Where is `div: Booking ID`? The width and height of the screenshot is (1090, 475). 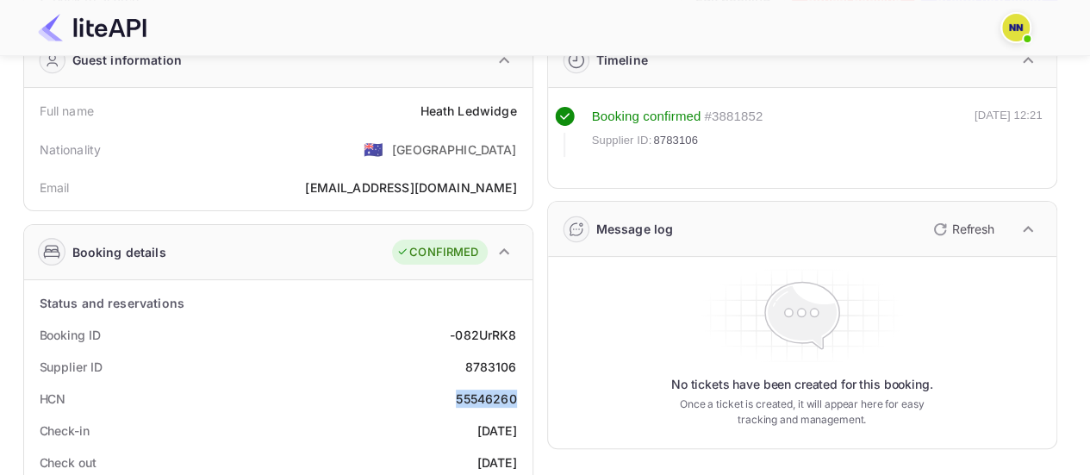 div: Booking ID is located at coordinates (70, 334).